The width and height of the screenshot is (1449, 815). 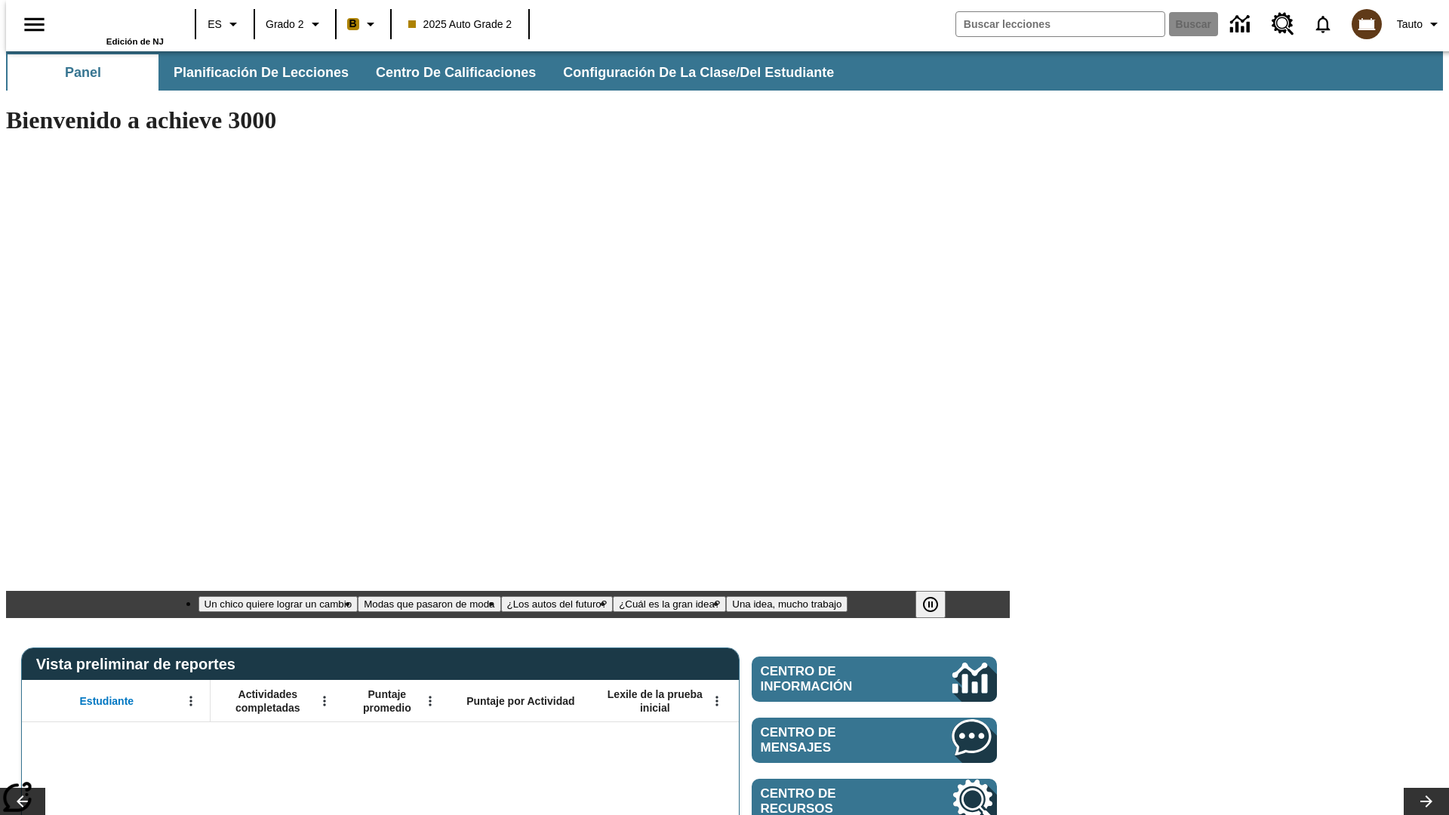 What do you see at coordinates (107, 701) in the screenshot?
I see `span: Estudiante` at bounding box center [107, 701].